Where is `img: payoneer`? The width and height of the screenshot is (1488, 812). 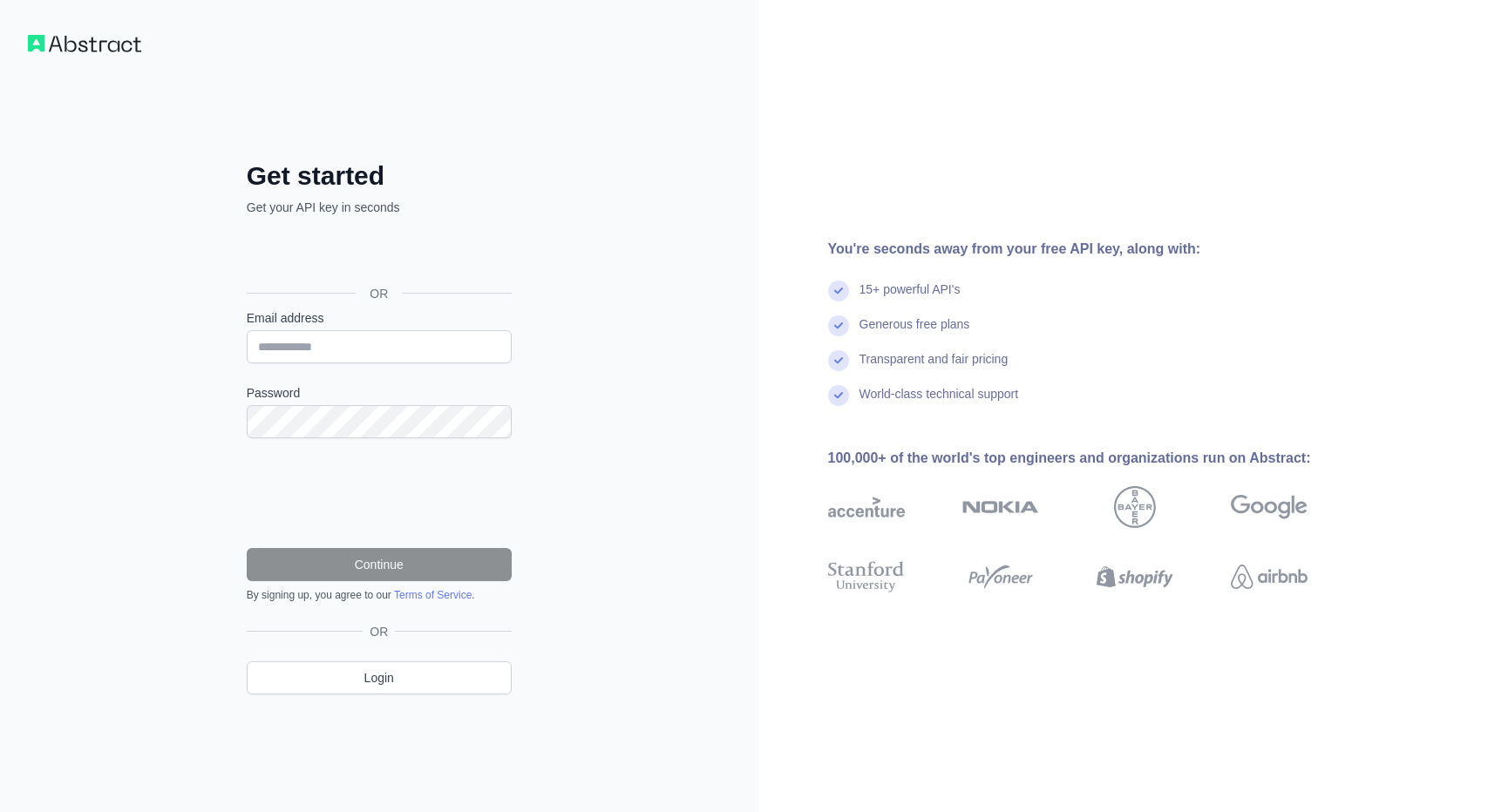
img: payoneer is located at coordinates (1000, 577).